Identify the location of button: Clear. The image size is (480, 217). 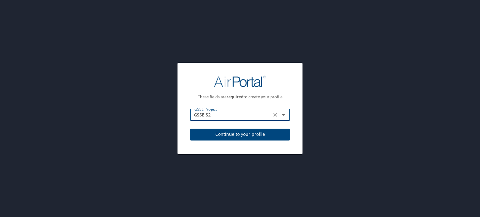
(275, 115).